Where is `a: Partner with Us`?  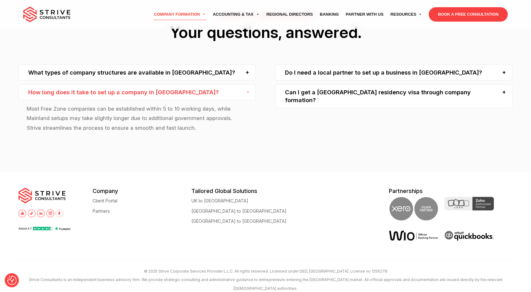
a: Partner with Us is located at coordinates (365, 14).